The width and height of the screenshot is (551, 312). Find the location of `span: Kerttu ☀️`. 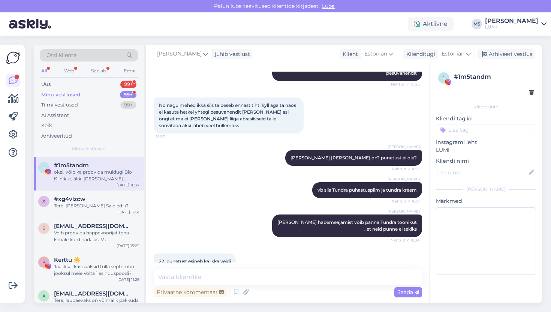

span: Kerttu ☀️ is located at coordinates (67, 260).